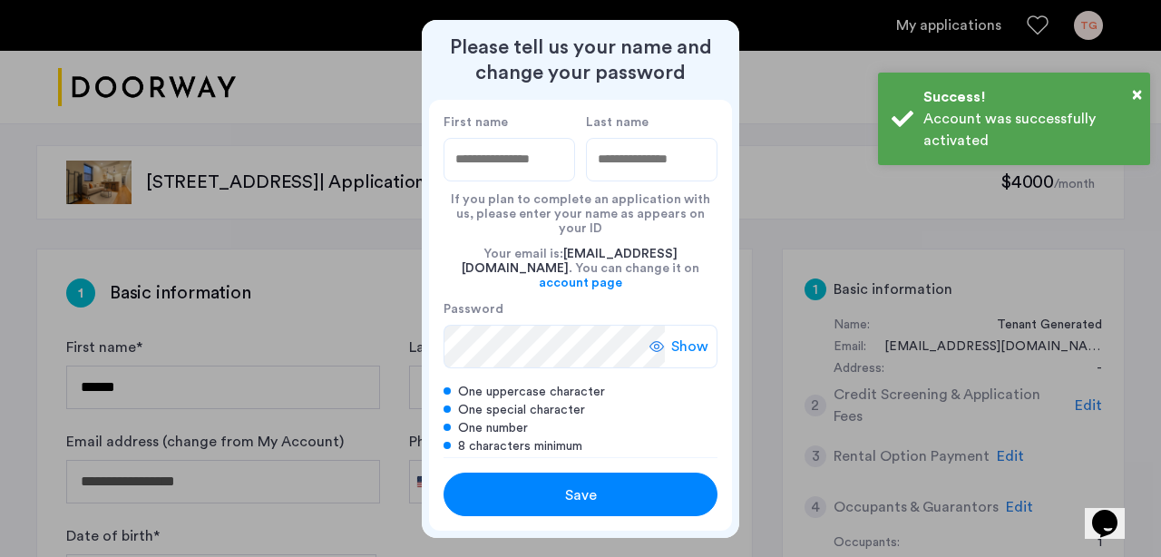  Describe the element at coordinates (1029, 130) in the screenshot. I see `div: Account was successfully activated` at that location.